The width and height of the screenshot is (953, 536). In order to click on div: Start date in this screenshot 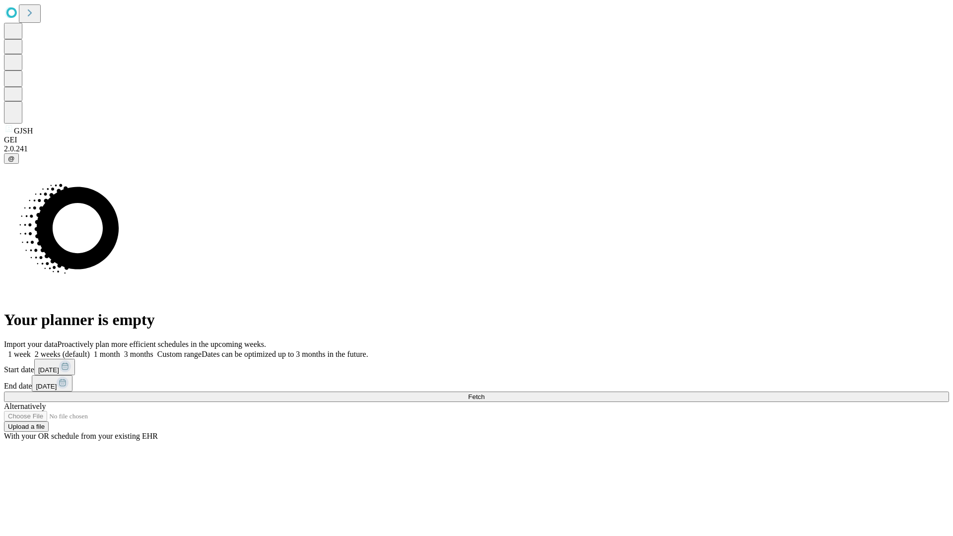, I will do `click(477, 367)`.